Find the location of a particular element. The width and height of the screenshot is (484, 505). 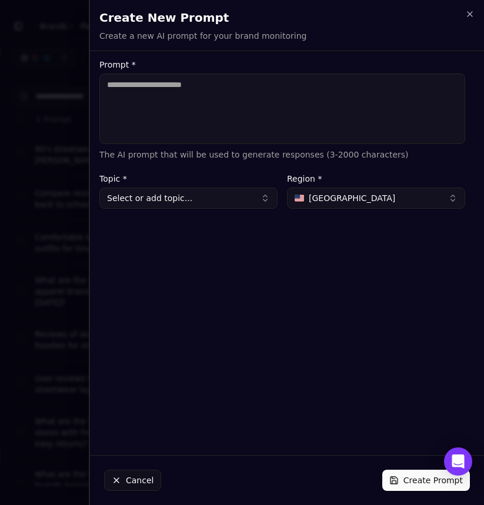

button: Create Prompt is located at coordinates (425, 480).